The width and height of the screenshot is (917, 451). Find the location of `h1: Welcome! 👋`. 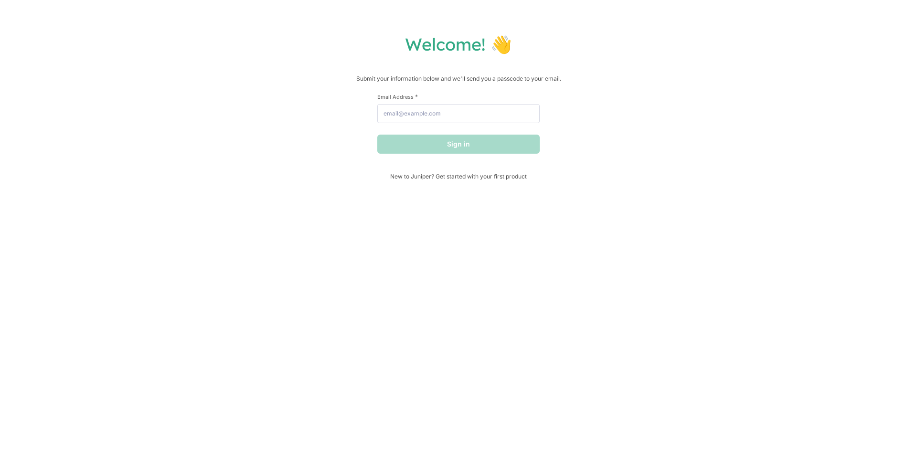

h1: Welcome! 👋 is located at coordinates (458, 44).